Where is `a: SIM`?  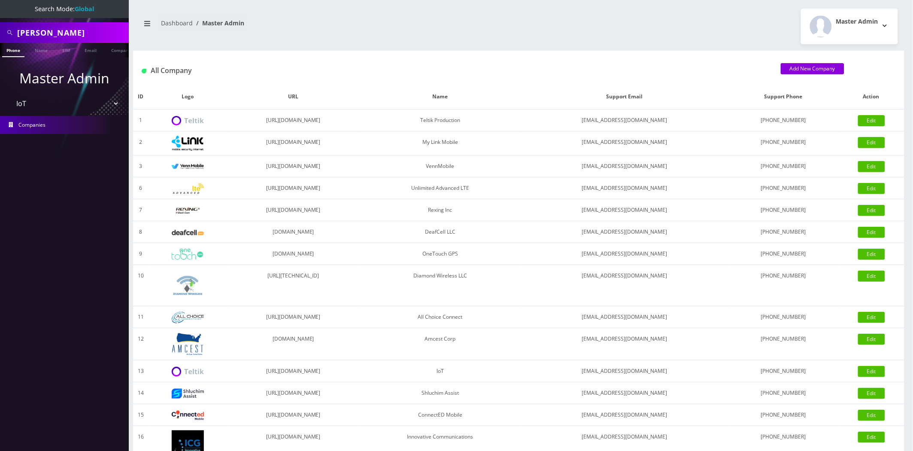 a: SIM is located at coordinates (66, 49).